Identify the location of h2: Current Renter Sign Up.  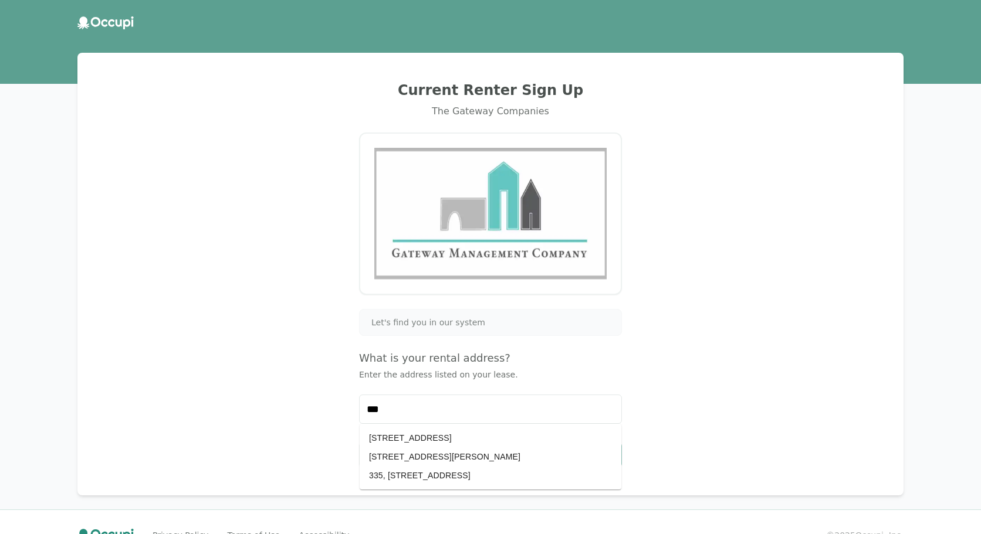
(490, 90).